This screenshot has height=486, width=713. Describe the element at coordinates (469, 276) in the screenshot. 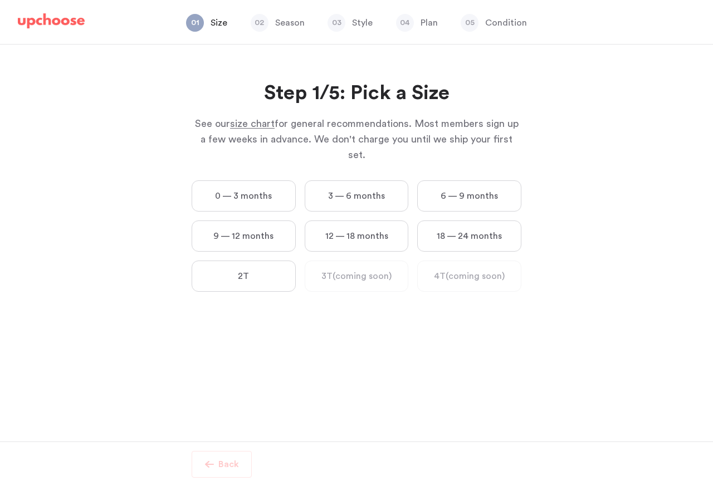

I see `label: 4T (coming soon)` at that location.